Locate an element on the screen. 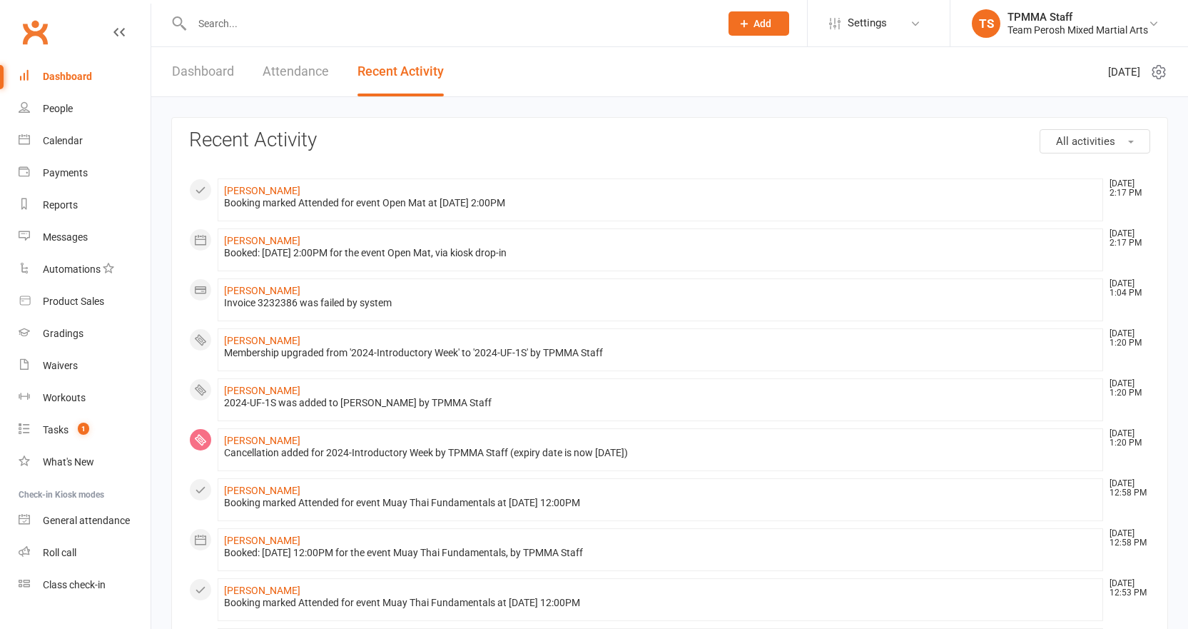 The image size is (1188, 629). div: Payments is located at coordinates (65, 173).